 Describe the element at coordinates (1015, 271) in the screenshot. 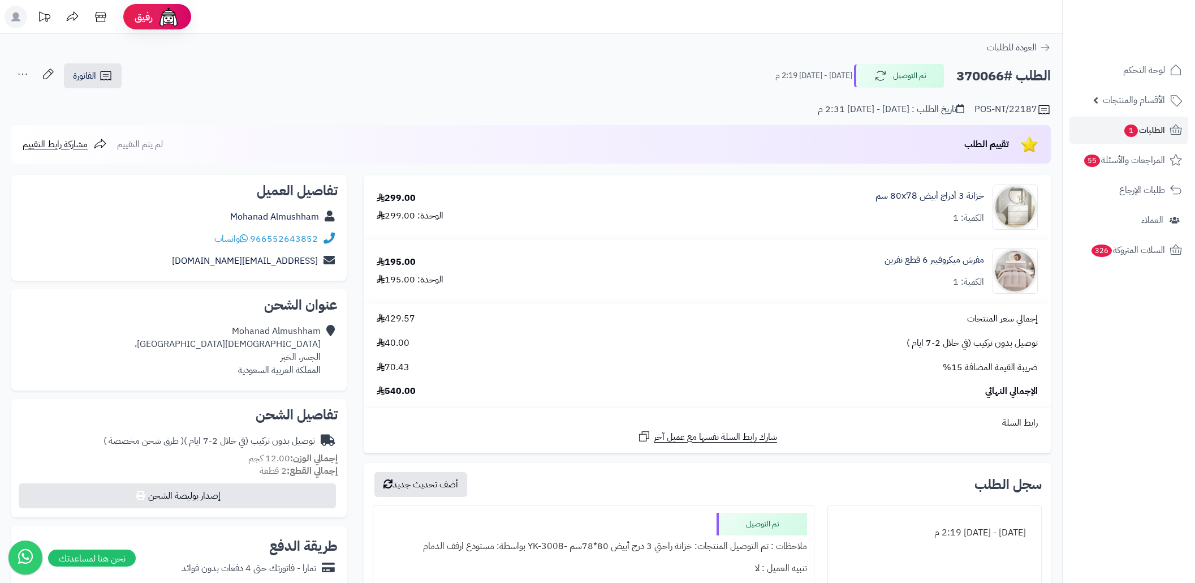

I see `img: 1736337196-1-90x90.jpg` at that location.